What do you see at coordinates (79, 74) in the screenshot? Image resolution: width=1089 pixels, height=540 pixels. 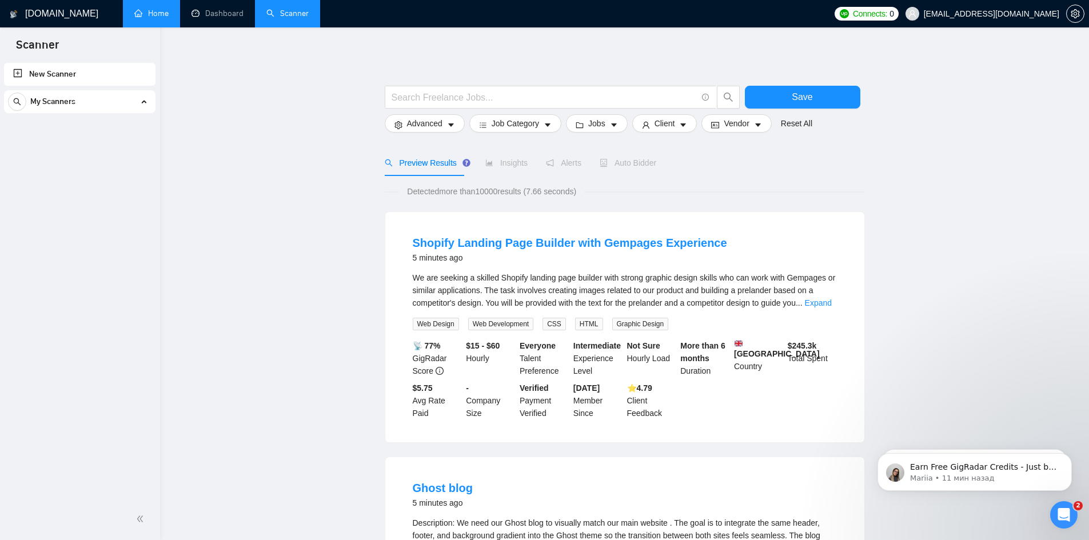 I see `a: New Scanner` at bounding box center [79, 74].